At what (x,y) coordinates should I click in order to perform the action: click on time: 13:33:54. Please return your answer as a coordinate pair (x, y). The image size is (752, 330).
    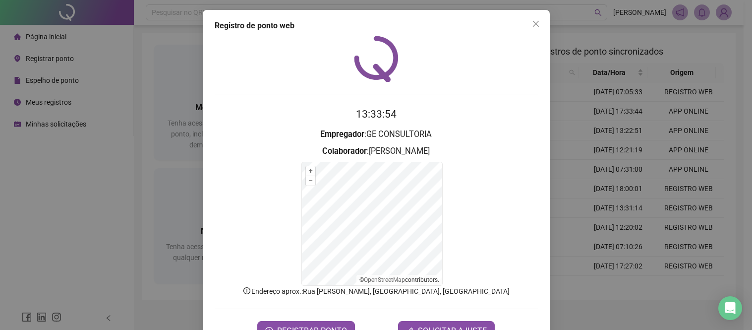
    Looking at the image, I should click on (376, 114).